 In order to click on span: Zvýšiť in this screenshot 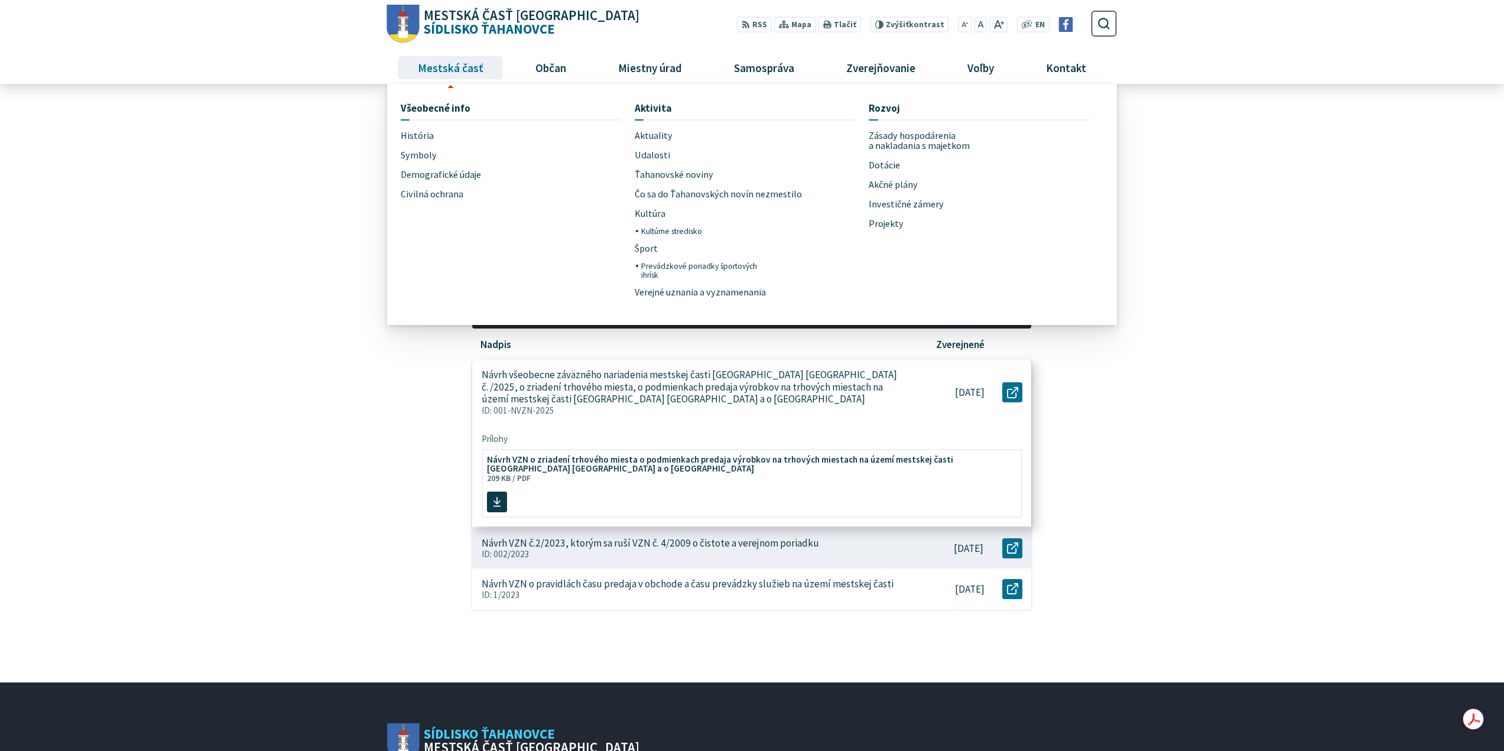, I will do `click(897, 24)`.